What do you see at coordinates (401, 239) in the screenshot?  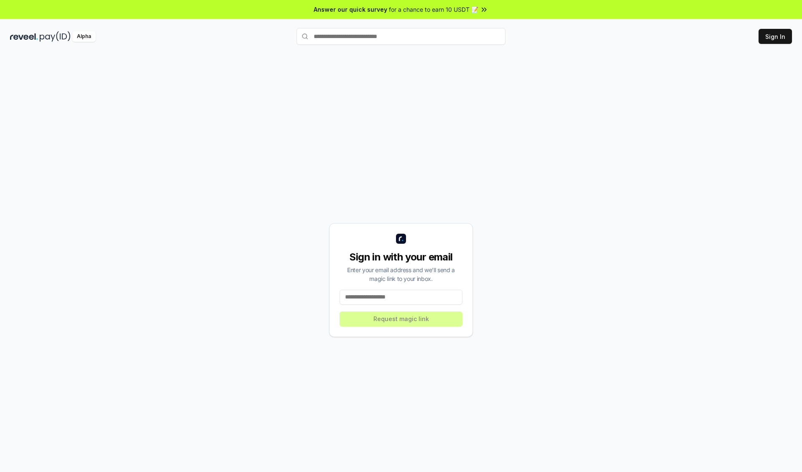 I see `img: logo_small` at bounding box center [401, 239].